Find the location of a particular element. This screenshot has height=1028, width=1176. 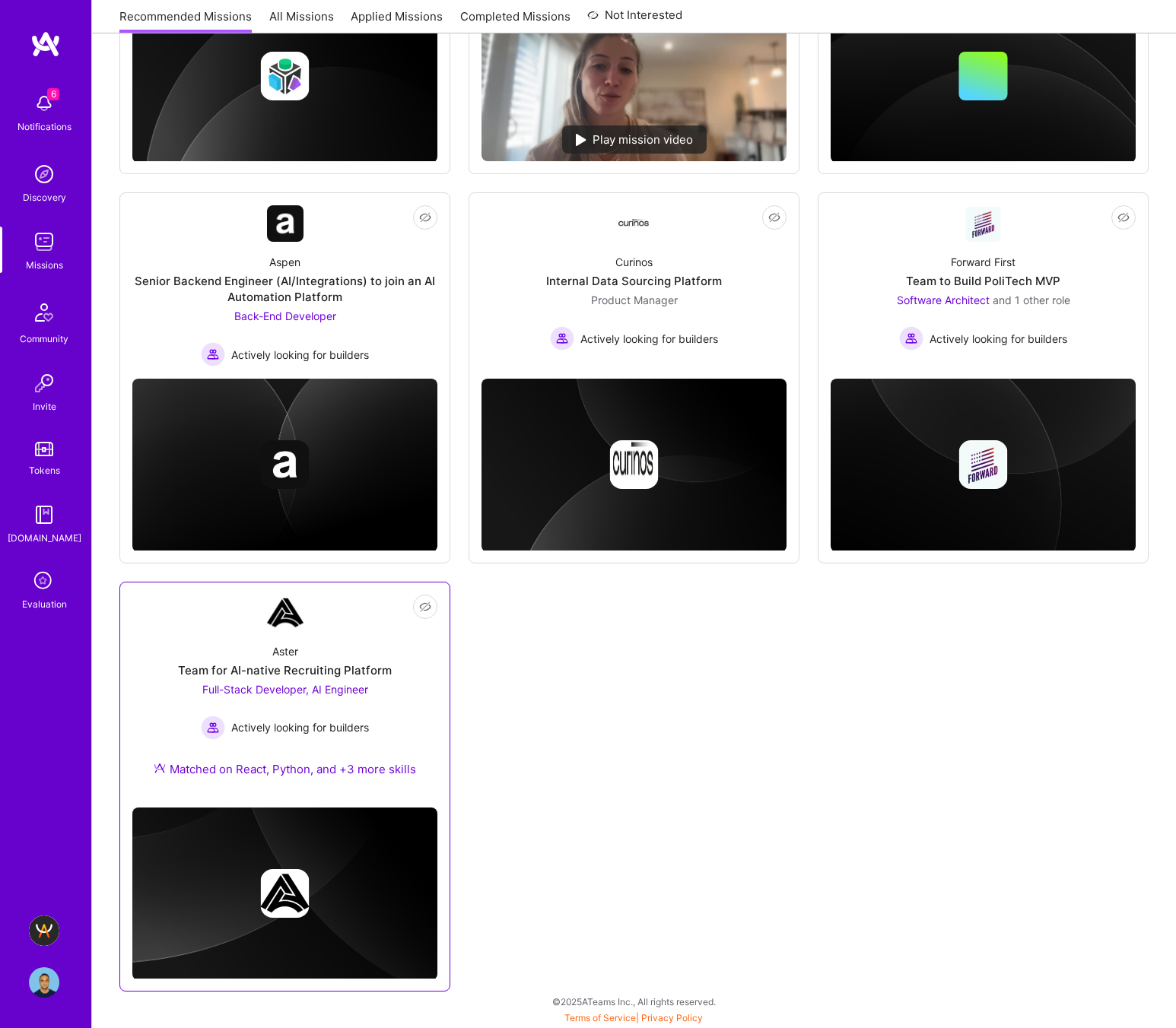

img: logo is located at coordinates (45, 44).